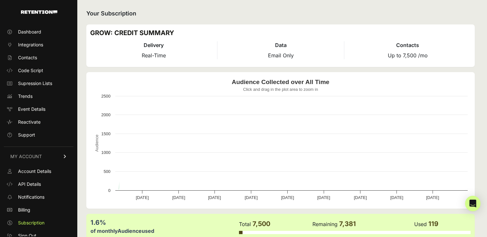 Image resolution: width=487 pixels, height=237 pixels. What do you see at coordinates (34, 171) in the screenshot?
I see `span: Account Details` at bounding box center [34, 171].